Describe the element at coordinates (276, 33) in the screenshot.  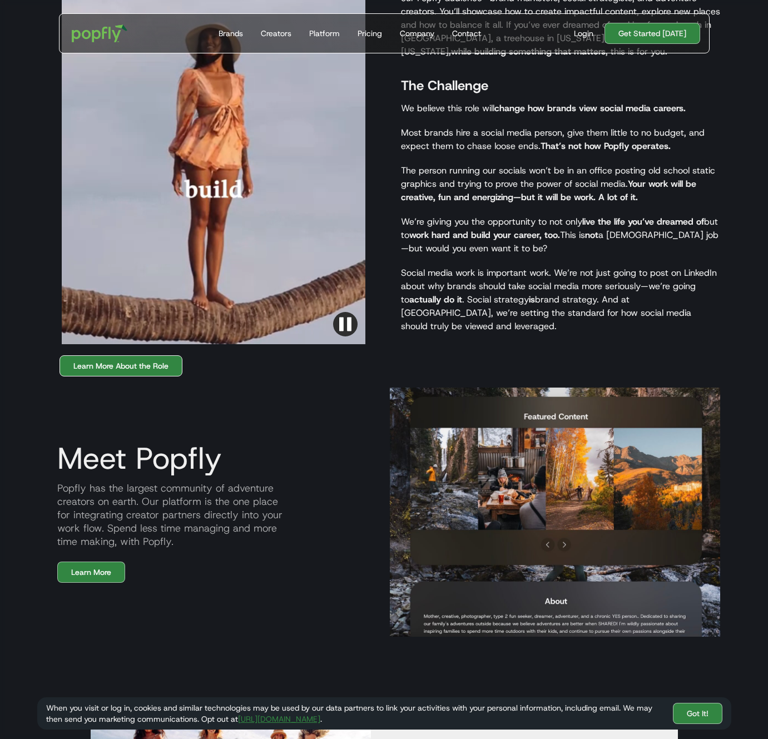
I see `div: Creators` at that location.